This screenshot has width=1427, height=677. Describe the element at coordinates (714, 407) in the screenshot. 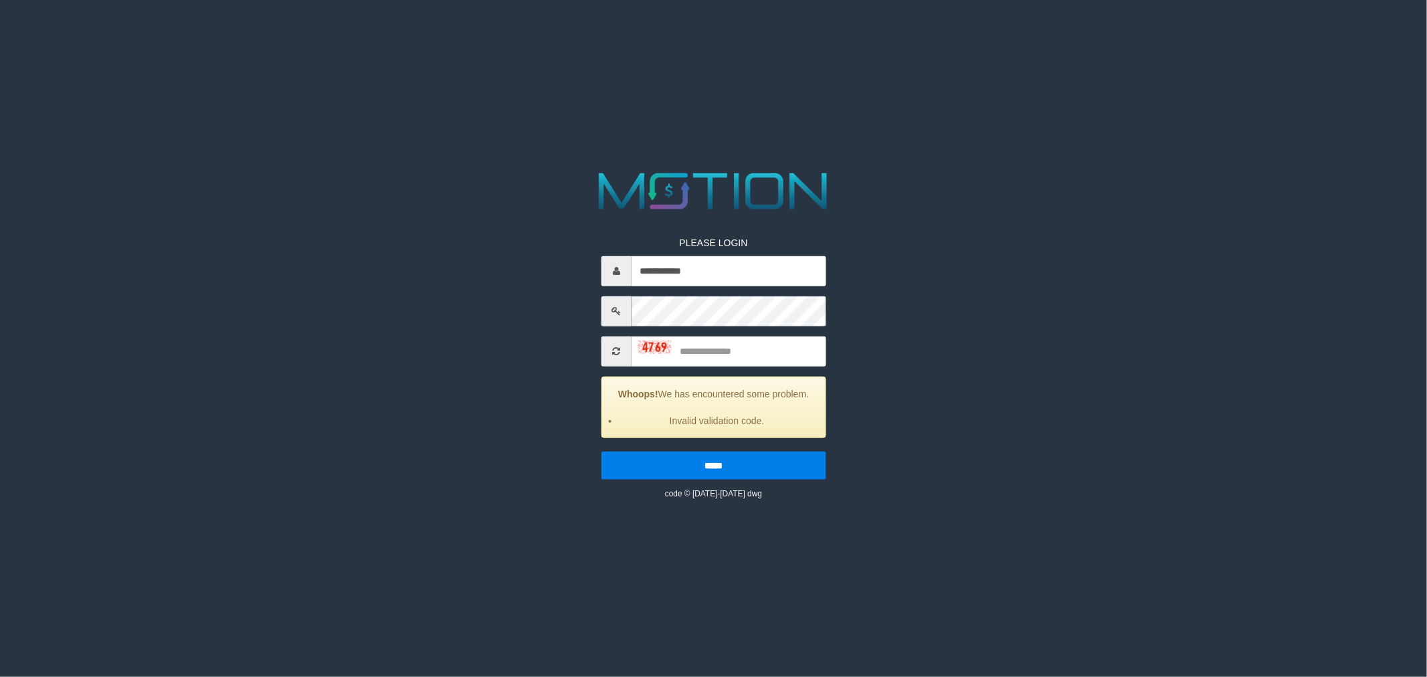

I see `div: We has encountered some problem.` at that location.